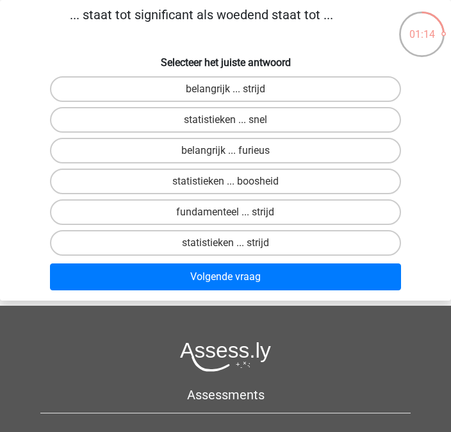 This screenshot has height=432, width=451. I want to click on p: ... staat tot significant als woedend staat tot ..., so click(201, 24).